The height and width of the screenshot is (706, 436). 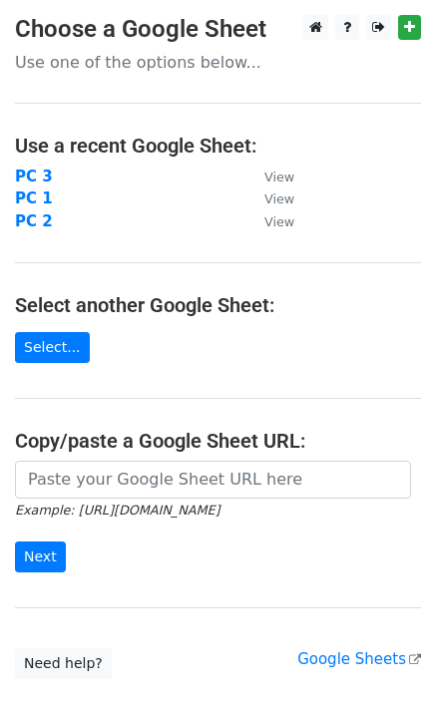 I want to click on strong: PC 1, so click(x=34, y=199).